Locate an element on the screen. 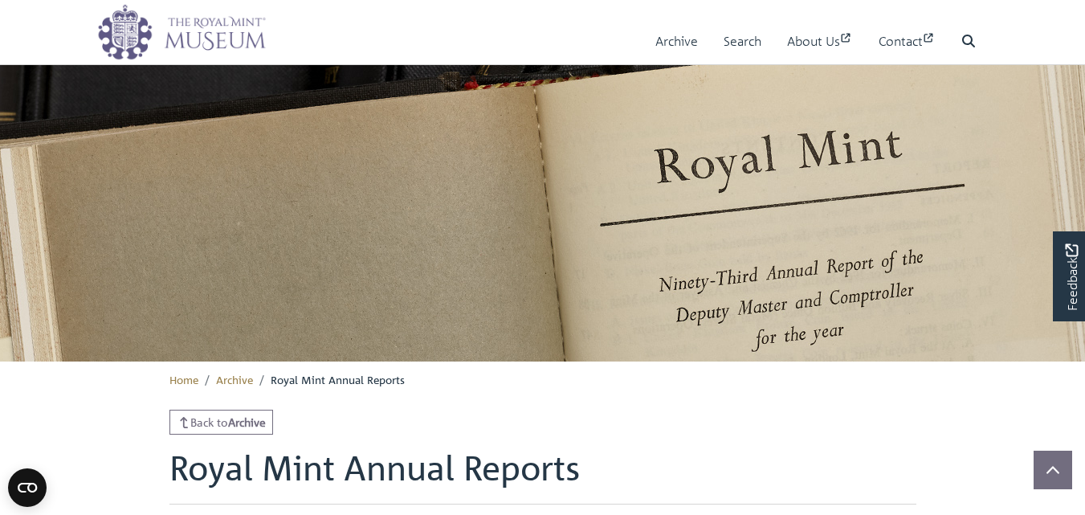 Image resolution: width=1085 pixels, height=515 pixels. a: About Us is located at coordinates (820, 41).